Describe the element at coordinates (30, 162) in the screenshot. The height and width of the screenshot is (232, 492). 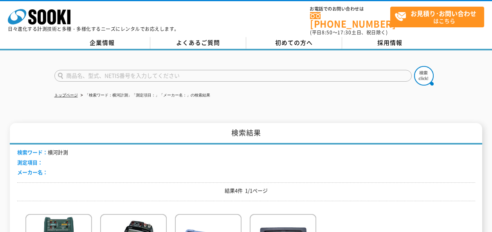
I see `span: 測定項目：` at that location.